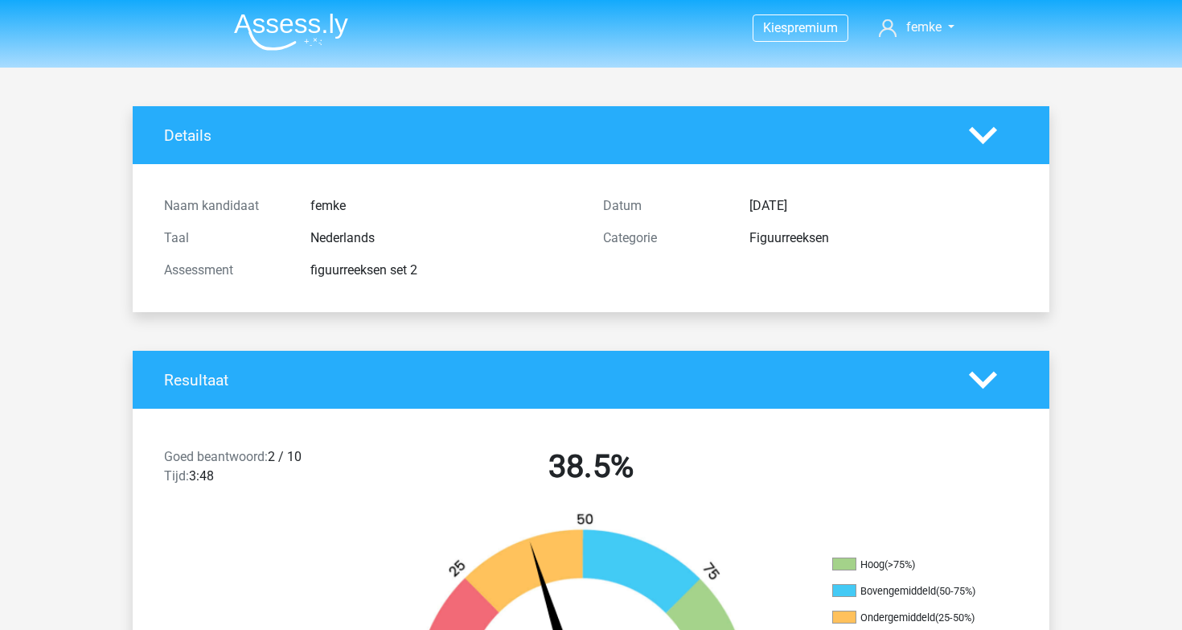 This screenshot has height=630, width=1182. What do you see at coordinates (900, 564) in the screenshot?
I see `div: (>75%)` at bounding box center [900, 564].